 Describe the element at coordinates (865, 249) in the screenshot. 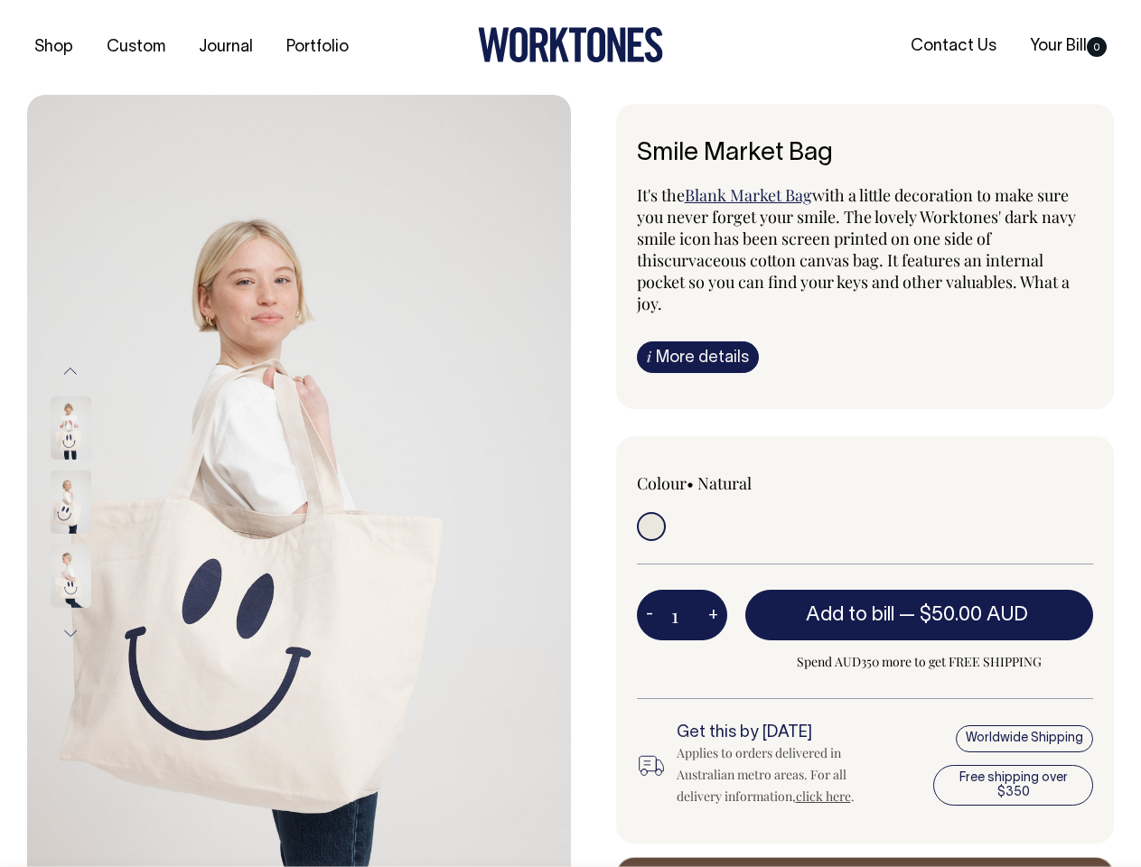

I see `p: It's the with a little decoration to make sure you never forget your smile. The lovely Worktones'...` at that location.